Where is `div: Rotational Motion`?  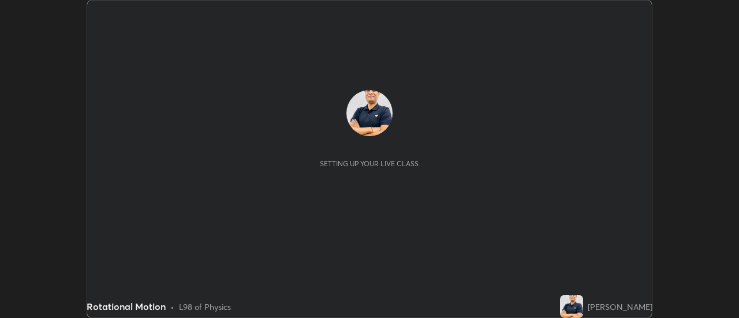
div: Rotational Motion is located at coordinates (126, 306).